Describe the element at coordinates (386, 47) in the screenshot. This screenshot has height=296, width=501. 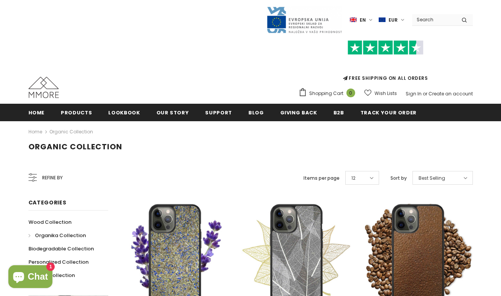
I see `img: Trust Pilot Stars` at that location.